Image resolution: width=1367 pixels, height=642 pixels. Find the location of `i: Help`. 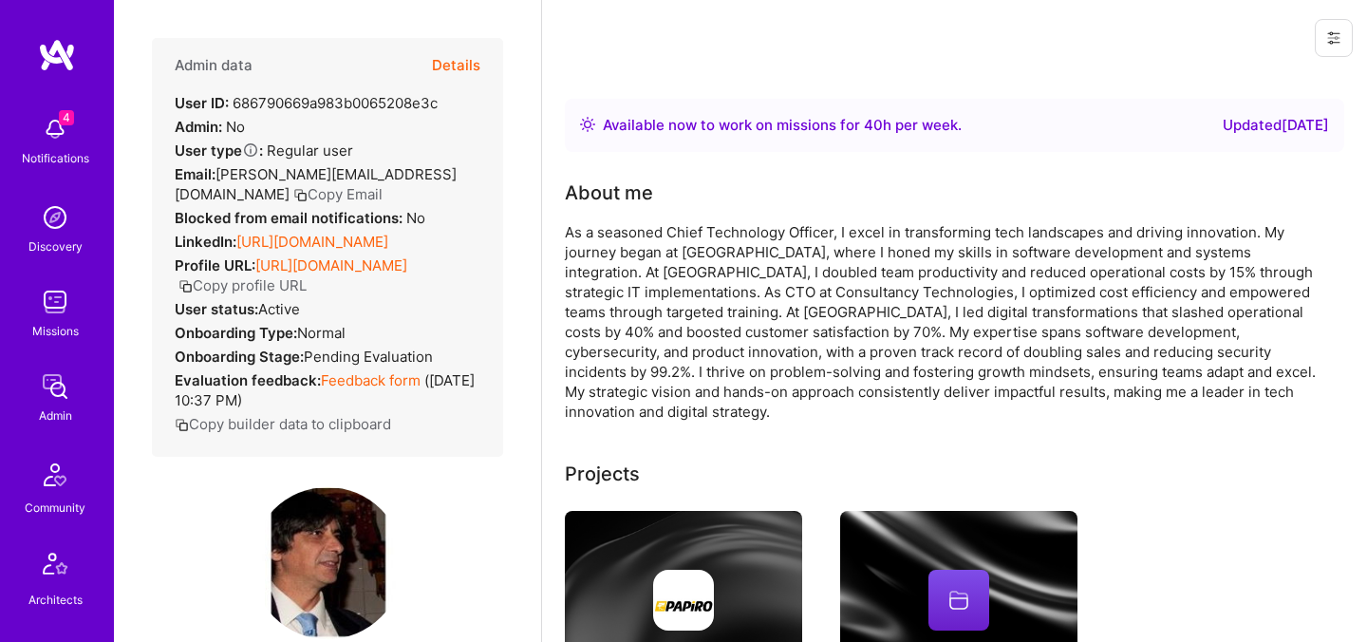

i: Help is located at coordinates (251, 150).